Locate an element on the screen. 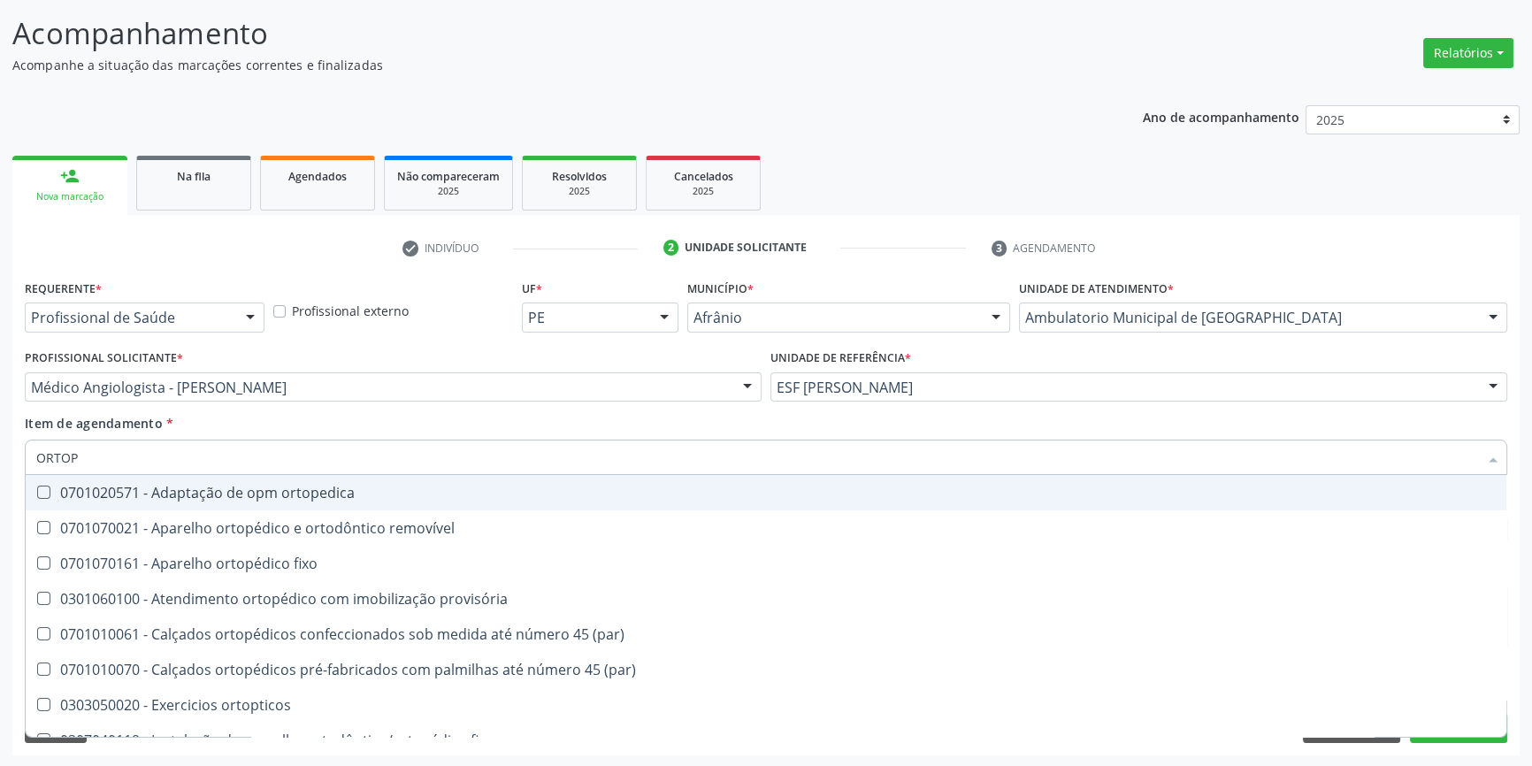 This screenshot has height=766, width=1532. p: Acompanhe a situação das marcações correntes e finalizadas is located at coordinates (539, 65).